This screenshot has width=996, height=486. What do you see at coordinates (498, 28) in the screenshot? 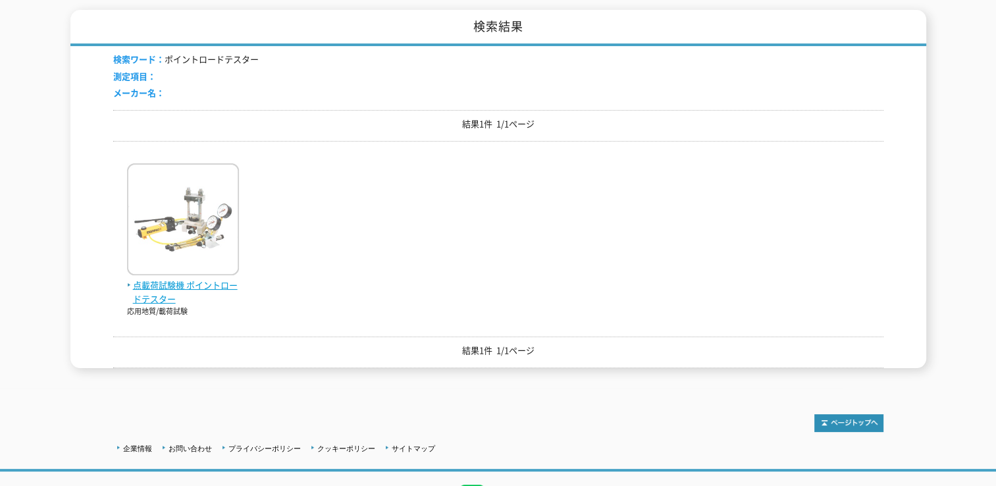
I see `h1: 検索結果` at bounding box center [498, 28].